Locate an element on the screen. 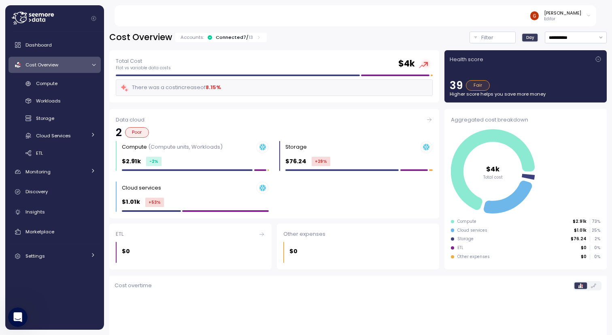 The image size is (612, 335). a: Marketplace is located at coordinates (55, 232).